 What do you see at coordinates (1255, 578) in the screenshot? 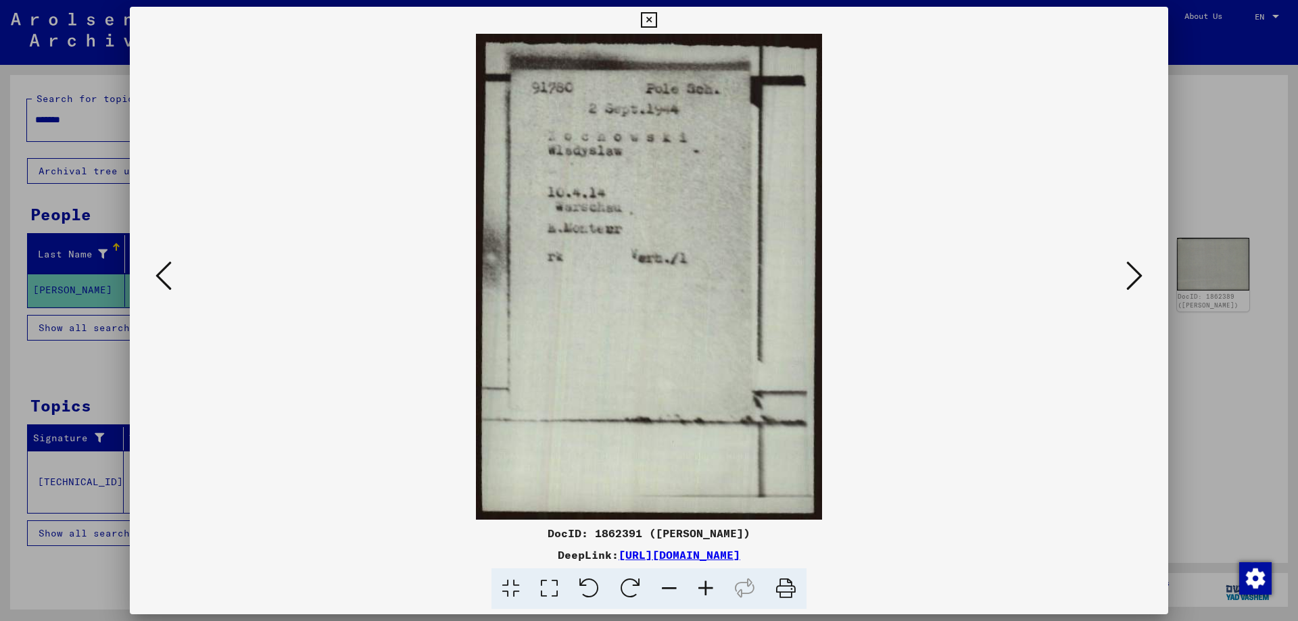
I see `div: Change consent` at bounding box center [1255, 578].